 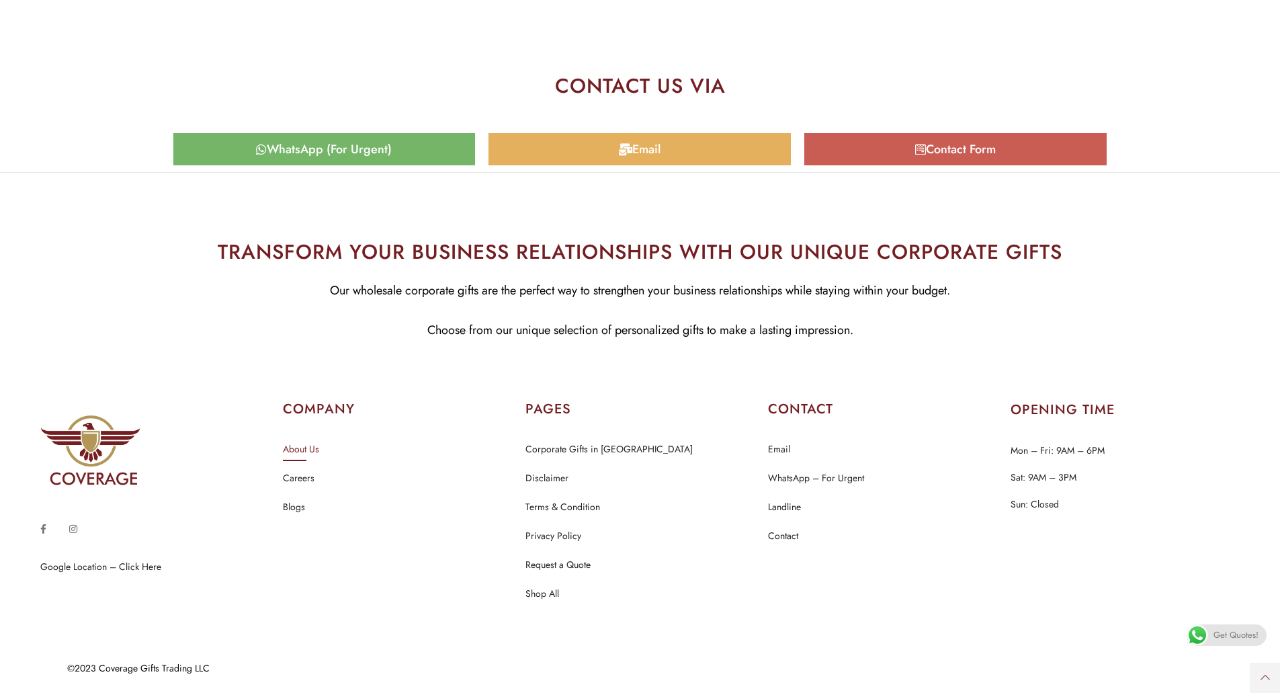 What do you see at coordinates (816, 478) in the screenshot?
I see `a: WhatsApp – For Urgent` at bounding box center [816, 478].